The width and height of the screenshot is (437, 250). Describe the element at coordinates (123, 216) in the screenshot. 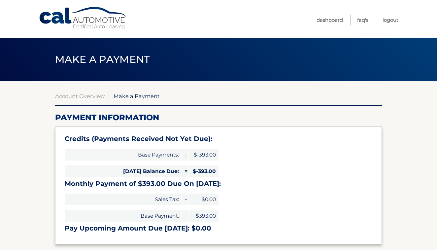

I see `span: Base Payment:` at that location.